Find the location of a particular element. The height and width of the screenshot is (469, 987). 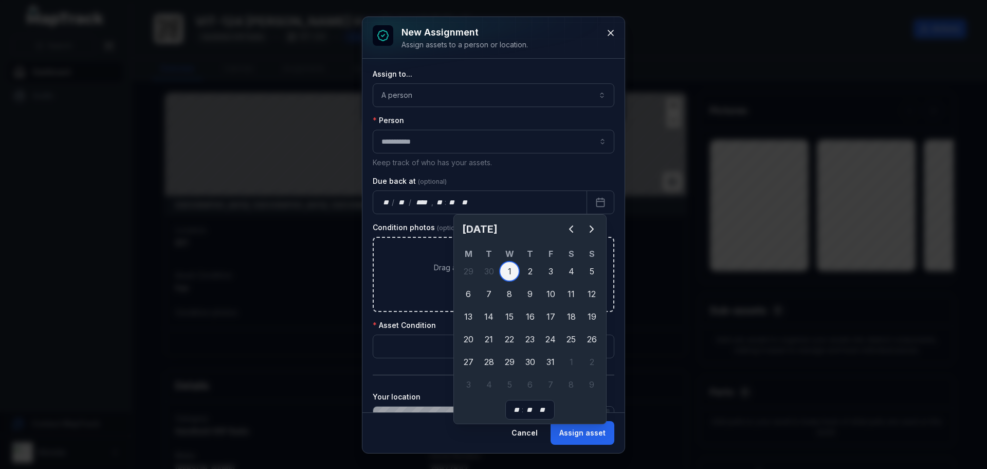

div: Tuesday 14 October 2025 is located at coordinates (489, 316).